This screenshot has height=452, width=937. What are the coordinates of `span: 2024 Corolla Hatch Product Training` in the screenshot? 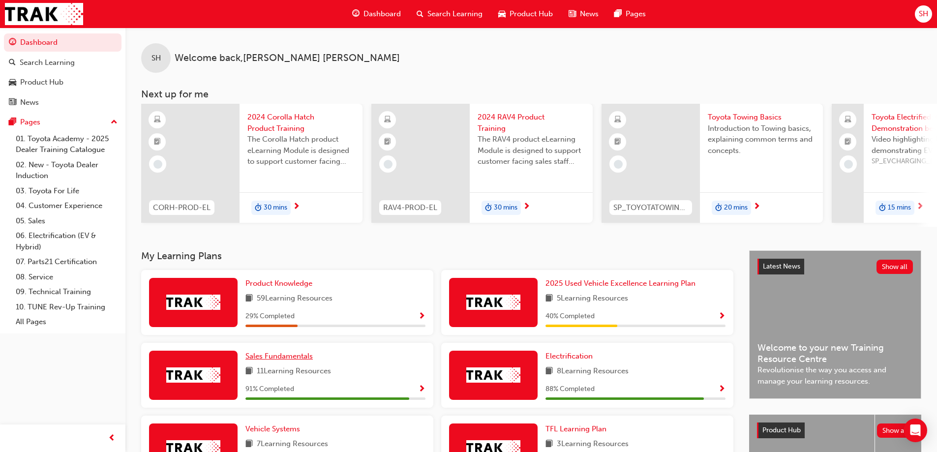 It's located at (301, 123).